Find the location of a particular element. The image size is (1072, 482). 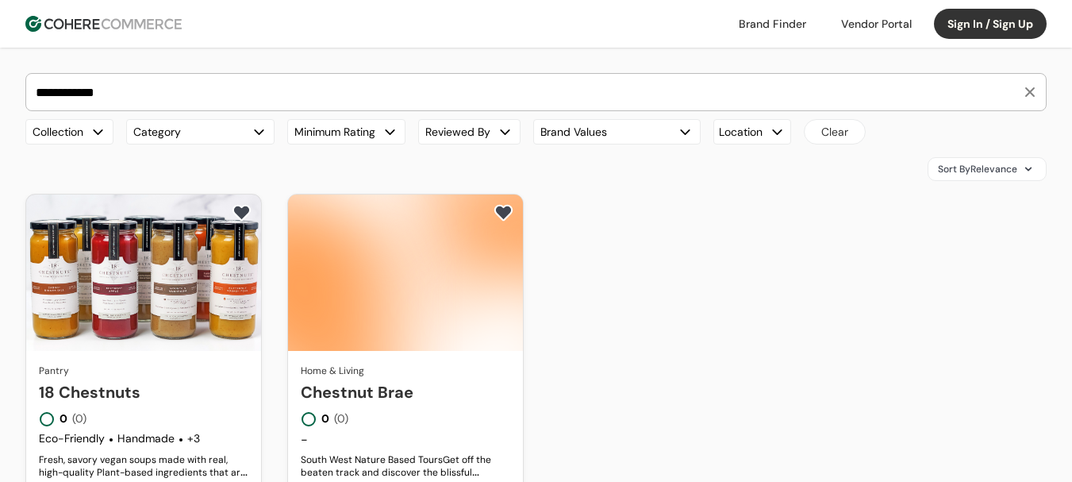

button: Sign In / Sign Up is located at coordinates (991, 24).